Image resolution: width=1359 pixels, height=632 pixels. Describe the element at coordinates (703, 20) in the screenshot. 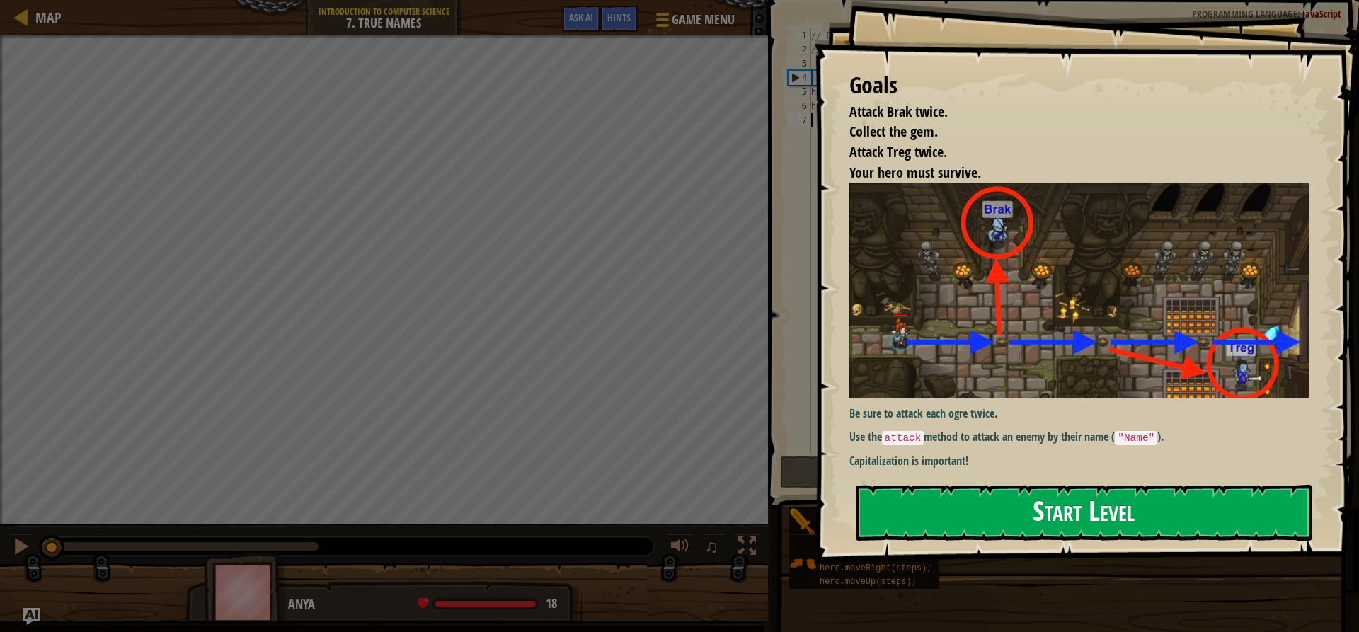

I see `span: Game Menu` at that location.